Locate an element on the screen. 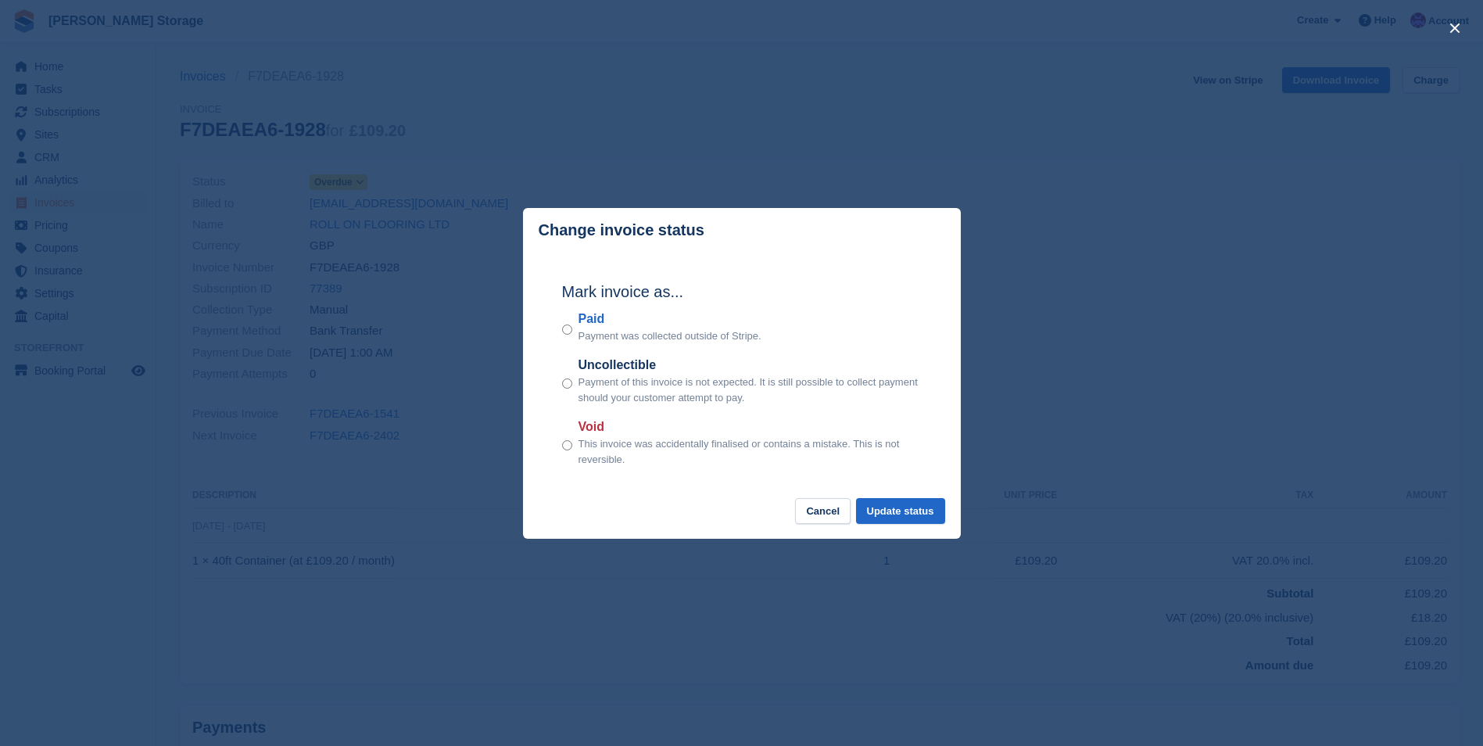  p: Change invoice status is located at coordinates (622, 230).